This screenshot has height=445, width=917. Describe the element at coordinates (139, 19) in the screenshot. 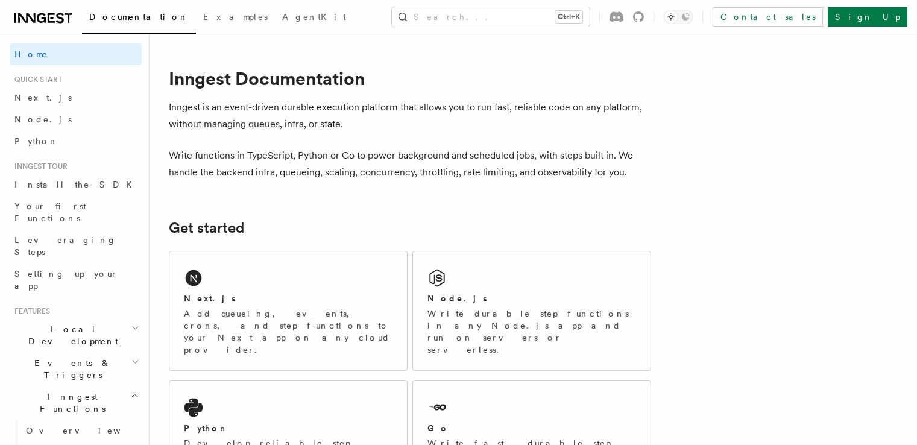

I see `a: Documentation` at that location.